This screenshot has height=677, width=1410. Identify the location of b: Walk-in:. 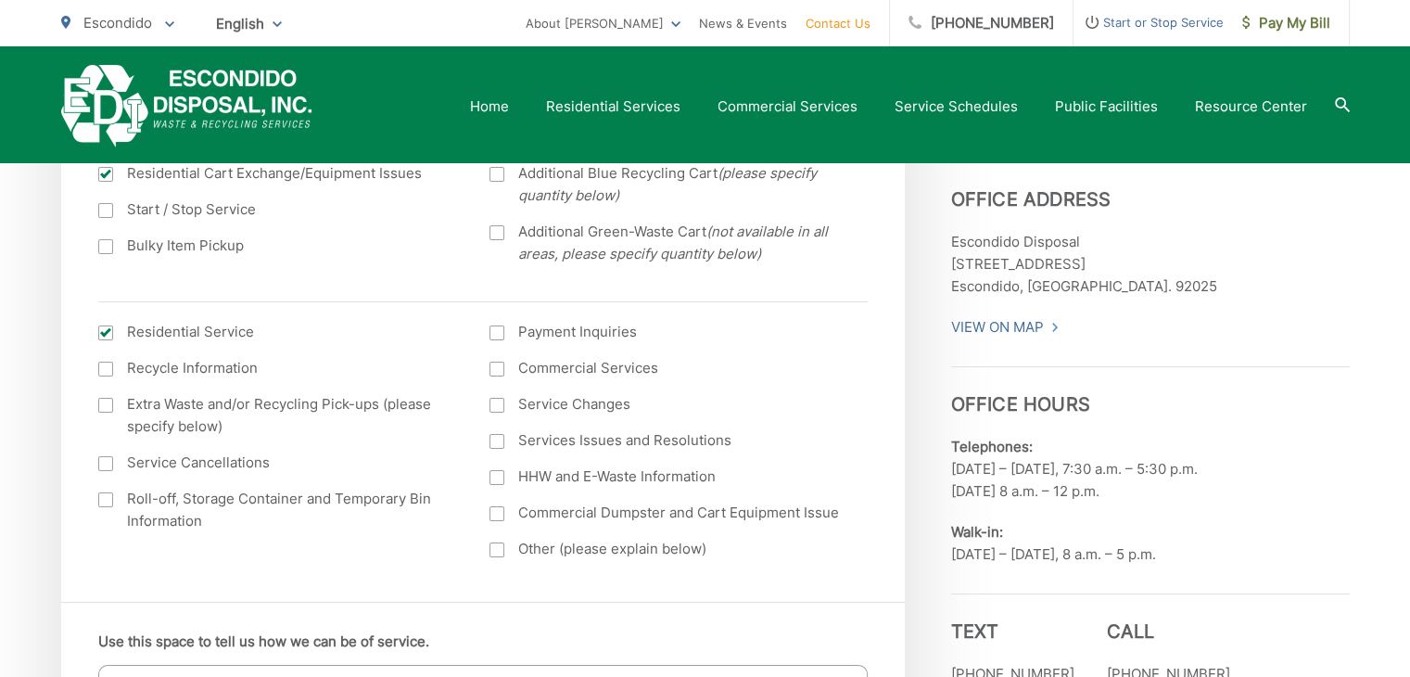
(977, 531).